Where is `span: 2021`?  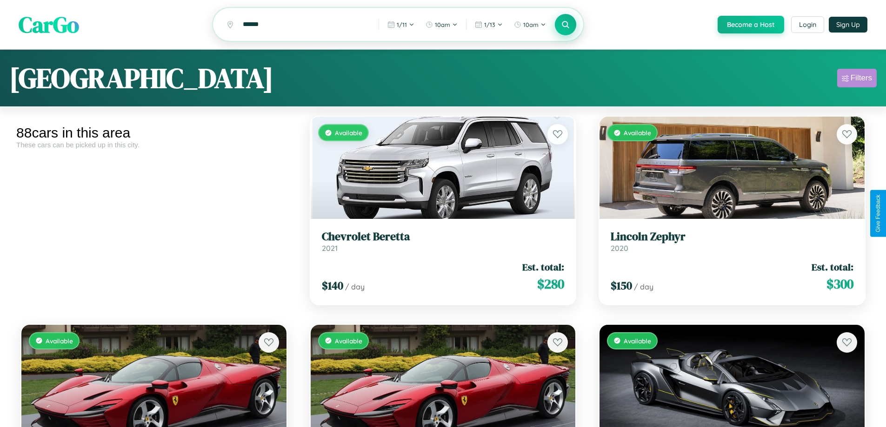 span: 2021 is located at coordinates (330, 248).